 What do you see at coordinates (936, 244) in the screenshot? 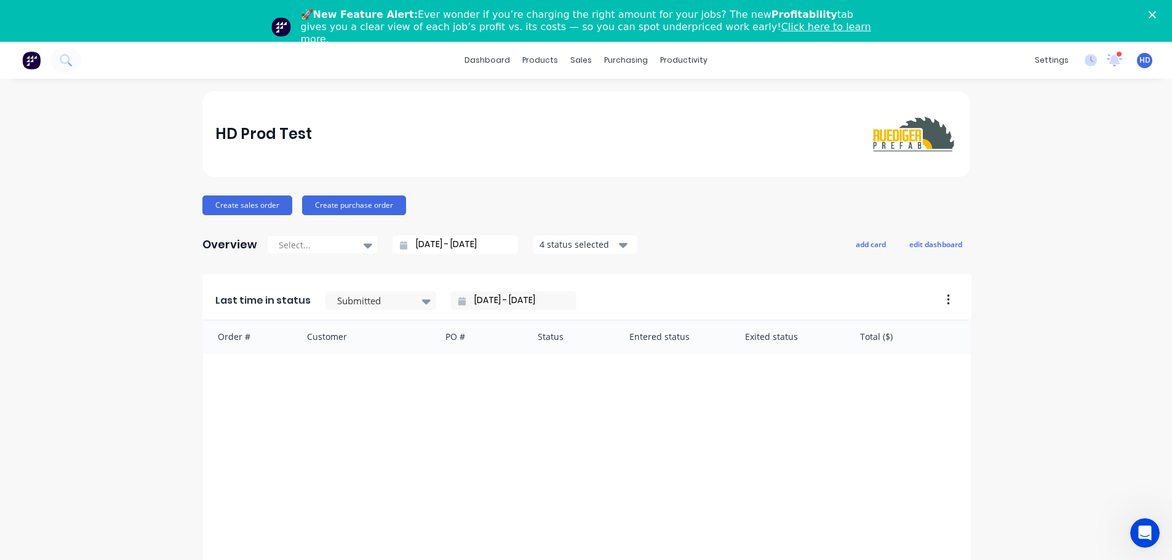
I see `button: edit dashboard` at bounding box center [936, 244].